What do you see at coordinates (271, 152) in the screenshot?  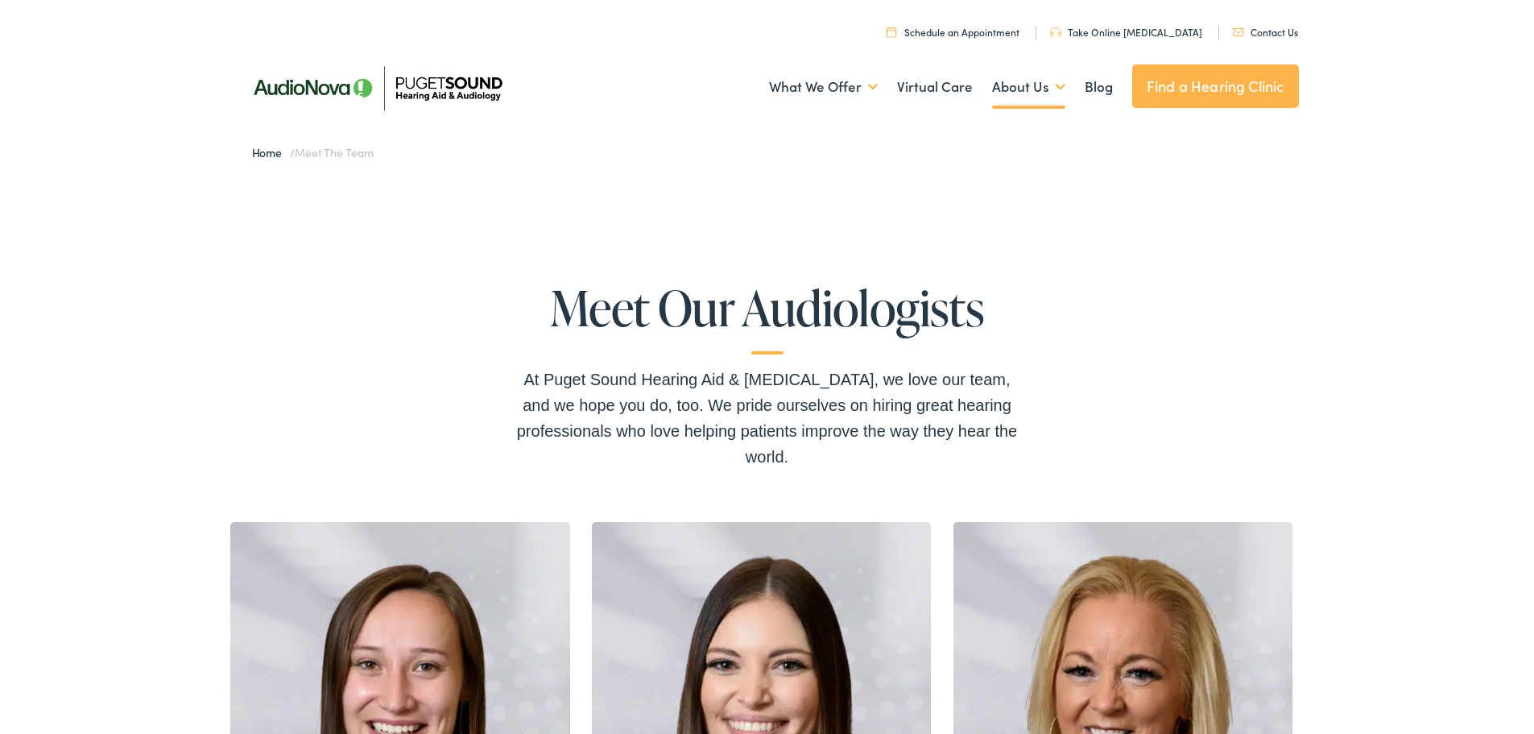 I see `a: Home` at bounding box center [271, 152].